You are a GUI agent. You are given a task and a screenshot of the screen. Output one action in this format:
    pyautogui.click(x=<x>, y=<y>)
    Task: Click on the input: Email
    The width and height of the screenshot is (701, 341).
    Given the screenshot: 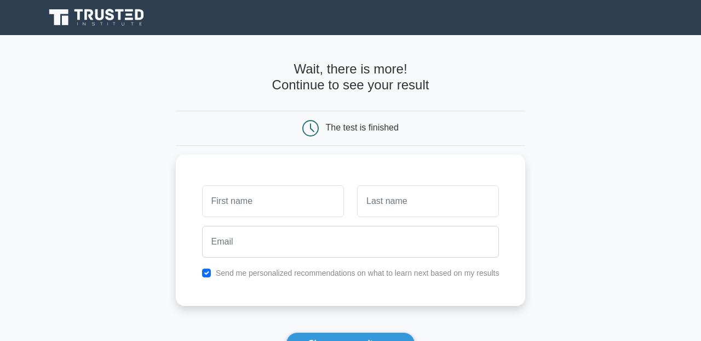 What is the action you would take?
    pyautogui.click(x=350, y=241)
    